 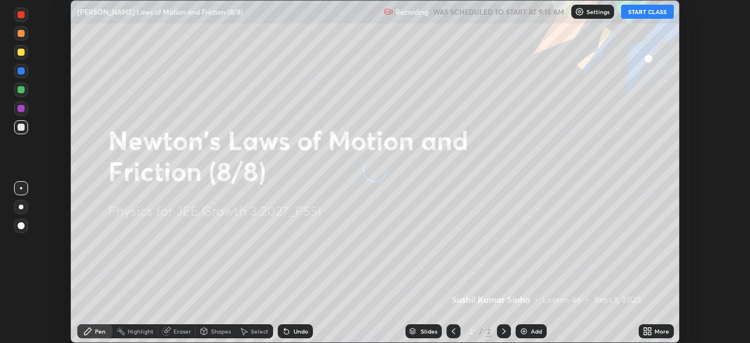 I want to click on img: recording.375f2c34.svg, so click(x=389, y=12).